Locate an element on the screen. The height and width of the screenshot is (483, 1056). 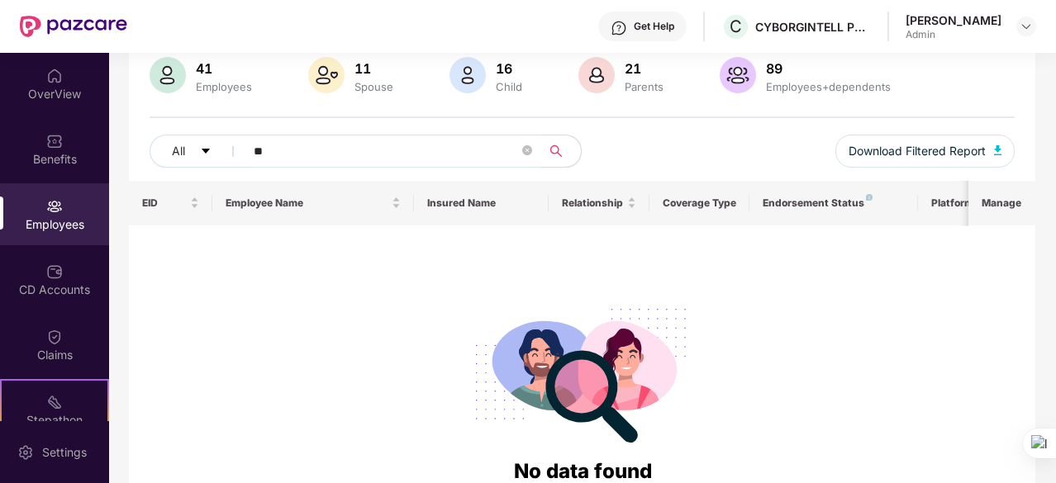
span: search is located at coordinates (556, 151).